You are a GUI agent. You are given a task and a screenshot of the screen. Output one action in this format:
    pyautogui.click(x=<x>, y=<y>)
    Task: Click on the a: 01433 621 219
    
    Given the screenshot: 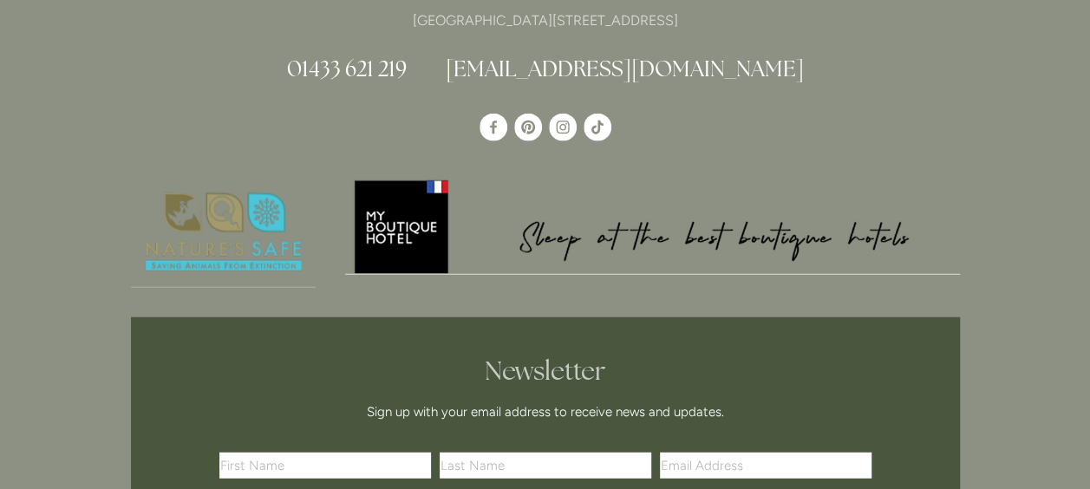 What is the action you would take?
    pyautogui.click(x=347, y=68)
    